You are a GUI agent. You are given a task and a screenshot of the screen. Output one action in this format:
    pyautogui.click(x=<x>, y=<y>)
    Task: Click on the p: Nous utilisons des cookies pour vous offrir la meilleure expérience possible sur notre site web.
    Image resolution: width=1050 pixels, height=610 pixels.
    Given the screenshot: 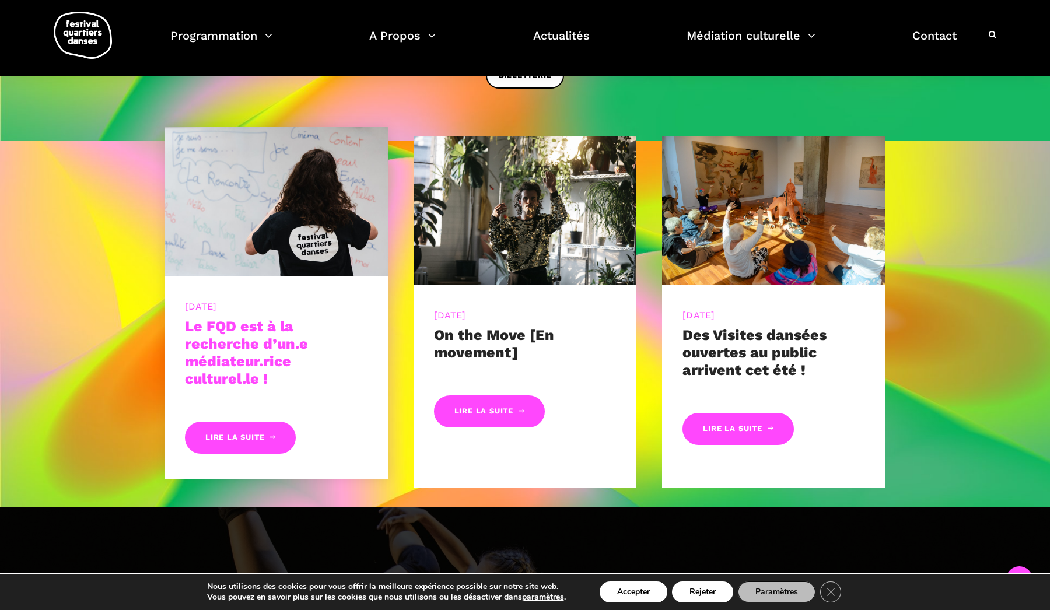 What is the action you would take?
    pyautogui.click(x=386, y=587)
    